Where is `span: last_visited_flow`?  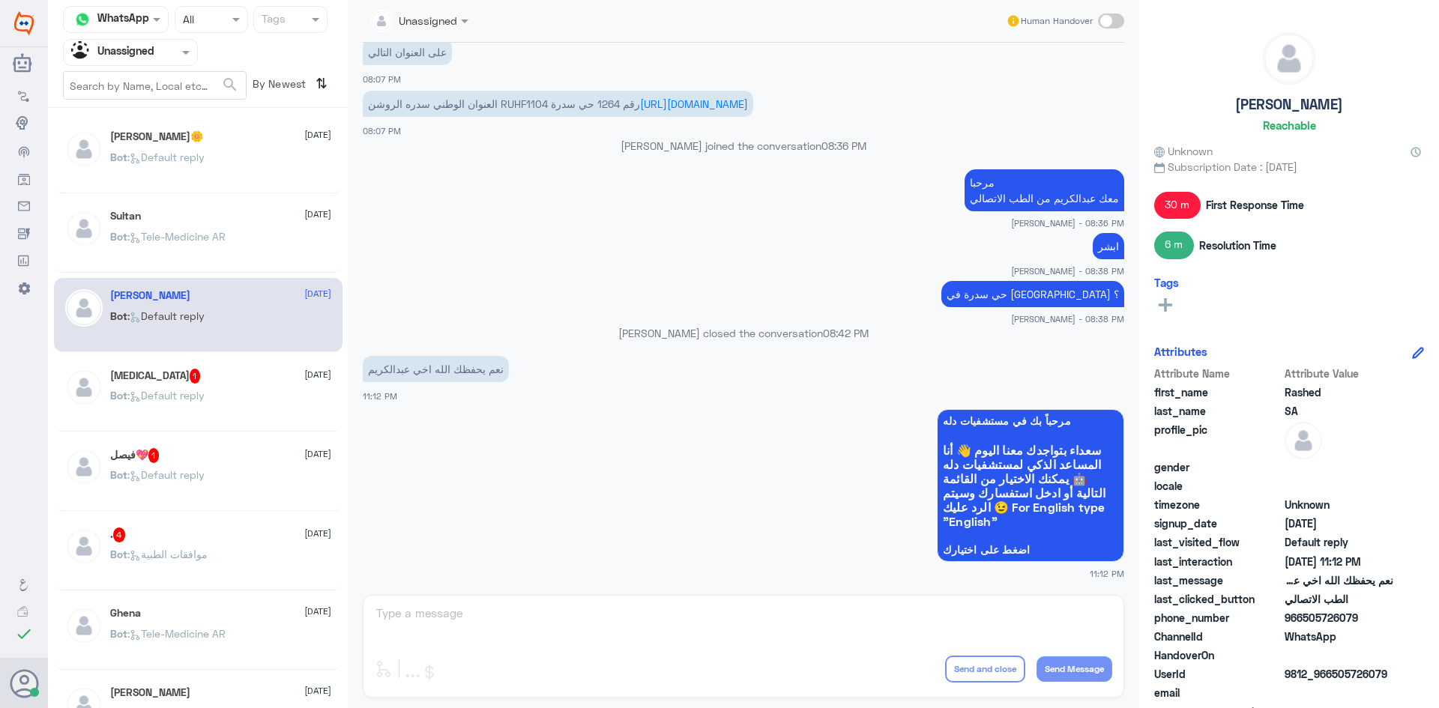
span: last_visited_flow is located at coordinates (1218, 542).